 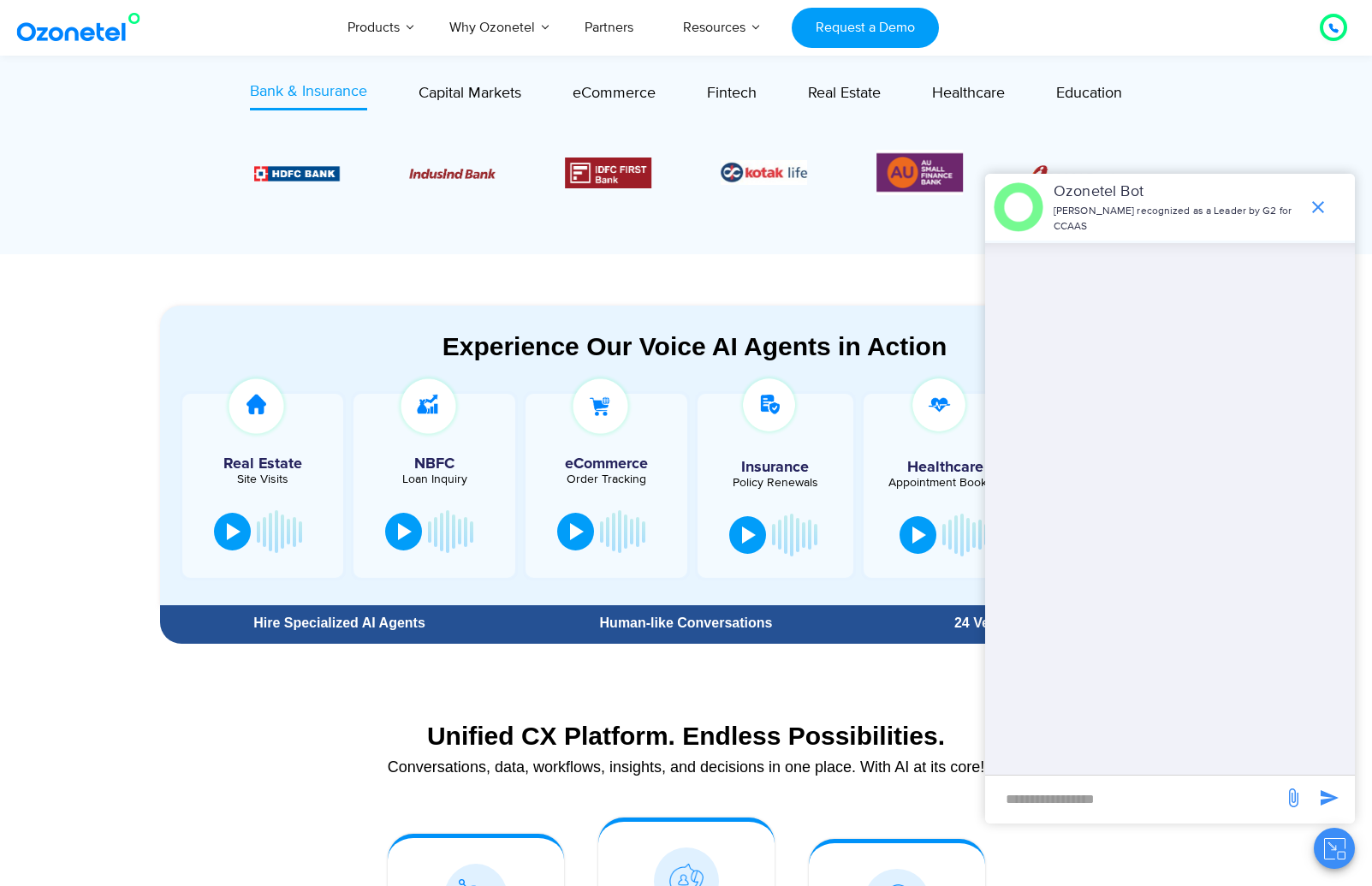 I want to click on span: Healthcare, so click(x=967, y=94).